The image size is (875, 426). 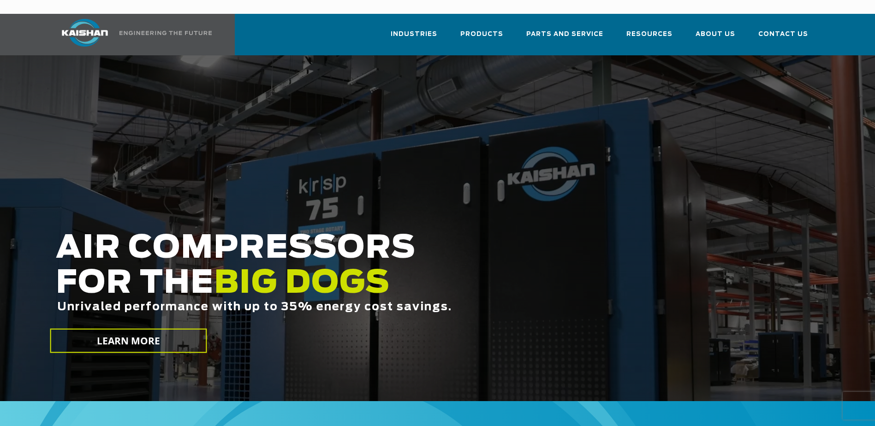 I want to click on span: Products, so click(x=481, y=34).